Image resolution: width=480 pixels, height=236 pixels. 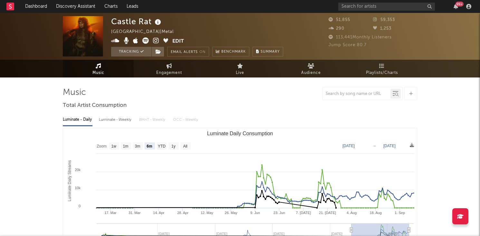 I want to click on text: YTD, so click(x=162, y=146).